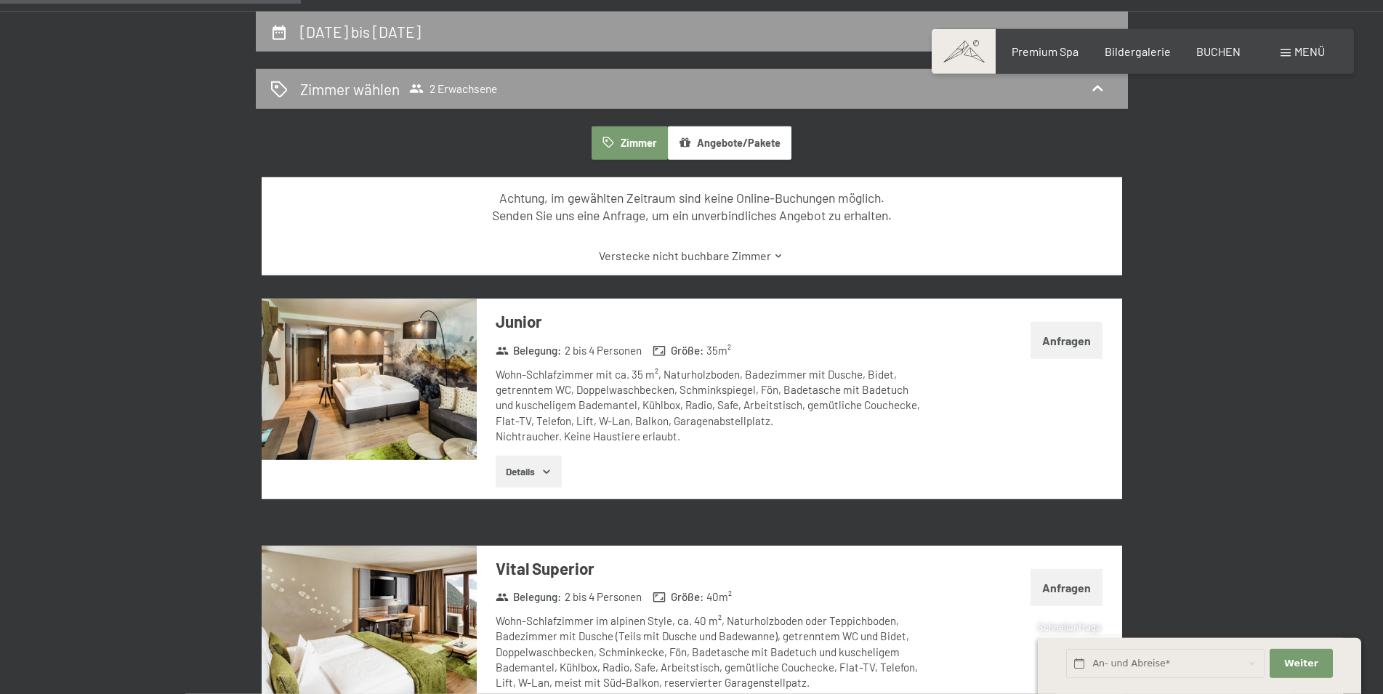  I want to click on h3: Junior, so click(712, 321).